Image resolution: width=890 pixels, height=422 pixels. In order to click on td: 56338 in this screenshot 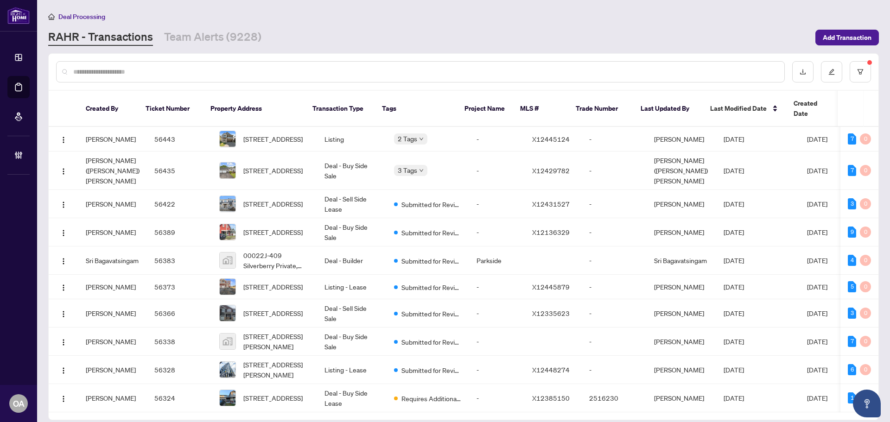, I will do `click(179, 342)`.